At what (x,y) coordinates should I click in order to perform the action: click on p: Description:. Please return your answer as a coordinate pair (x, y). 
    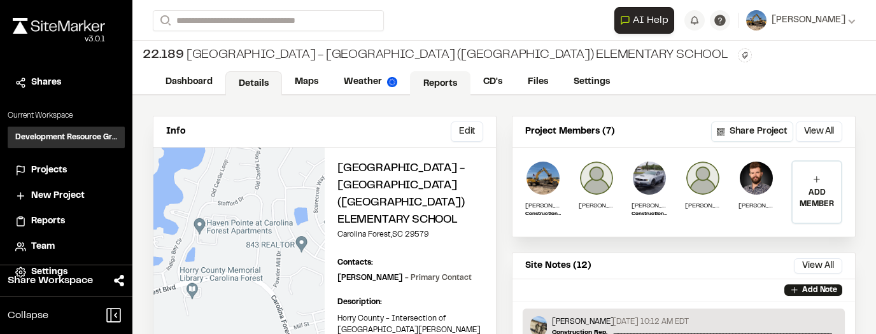
    Looking at the image, I should click on (410, 302).